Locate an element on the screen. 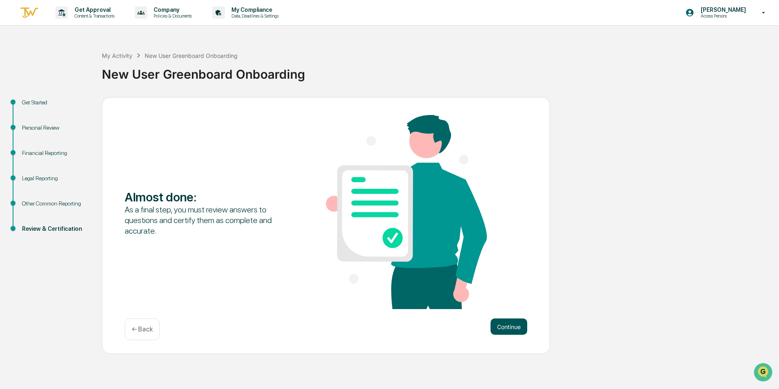  a: Powered byPylon is located at coordinates (78, 141).